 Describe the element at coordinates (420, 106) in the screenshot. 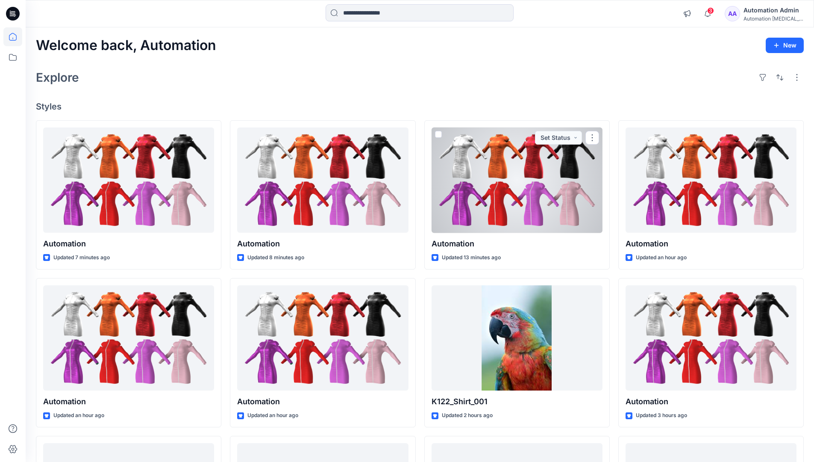

I see `h4: Styles` at that location.